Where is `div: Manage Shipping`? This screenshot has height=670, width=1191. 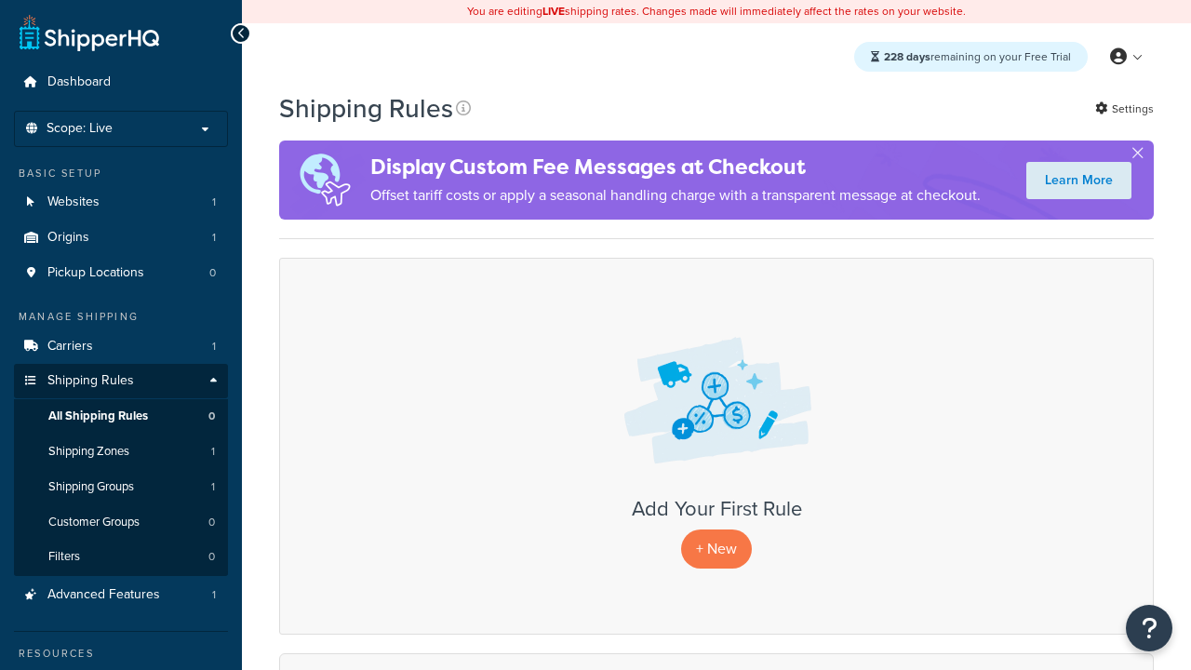 div: Manage Shipping is located at coordinates (121, 316).